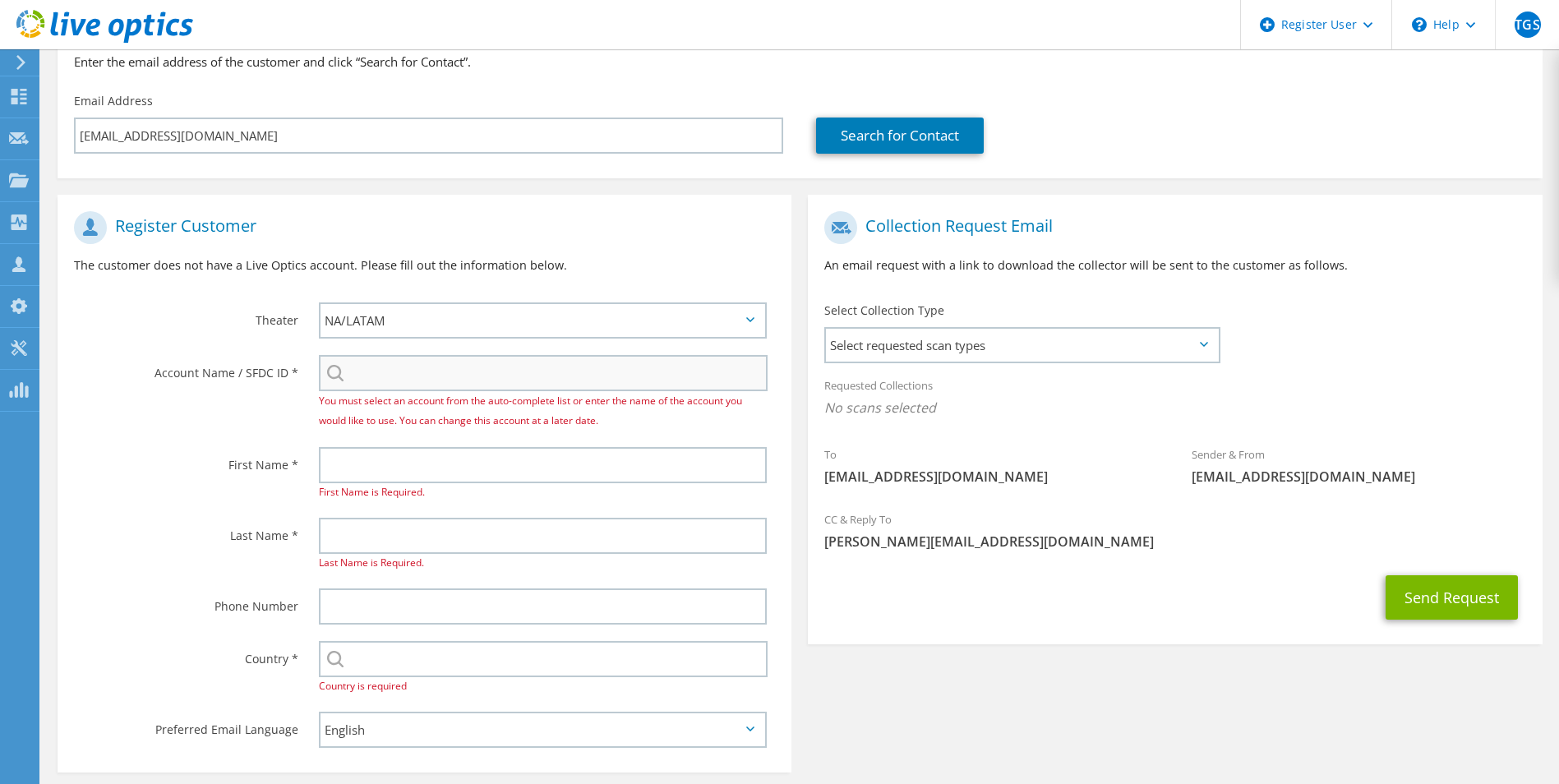 The height and width of the screenshot is (784, 1559). Describe the element at coordinates (186, 460) in the screenshot. I see `label: First Name *` at that location.